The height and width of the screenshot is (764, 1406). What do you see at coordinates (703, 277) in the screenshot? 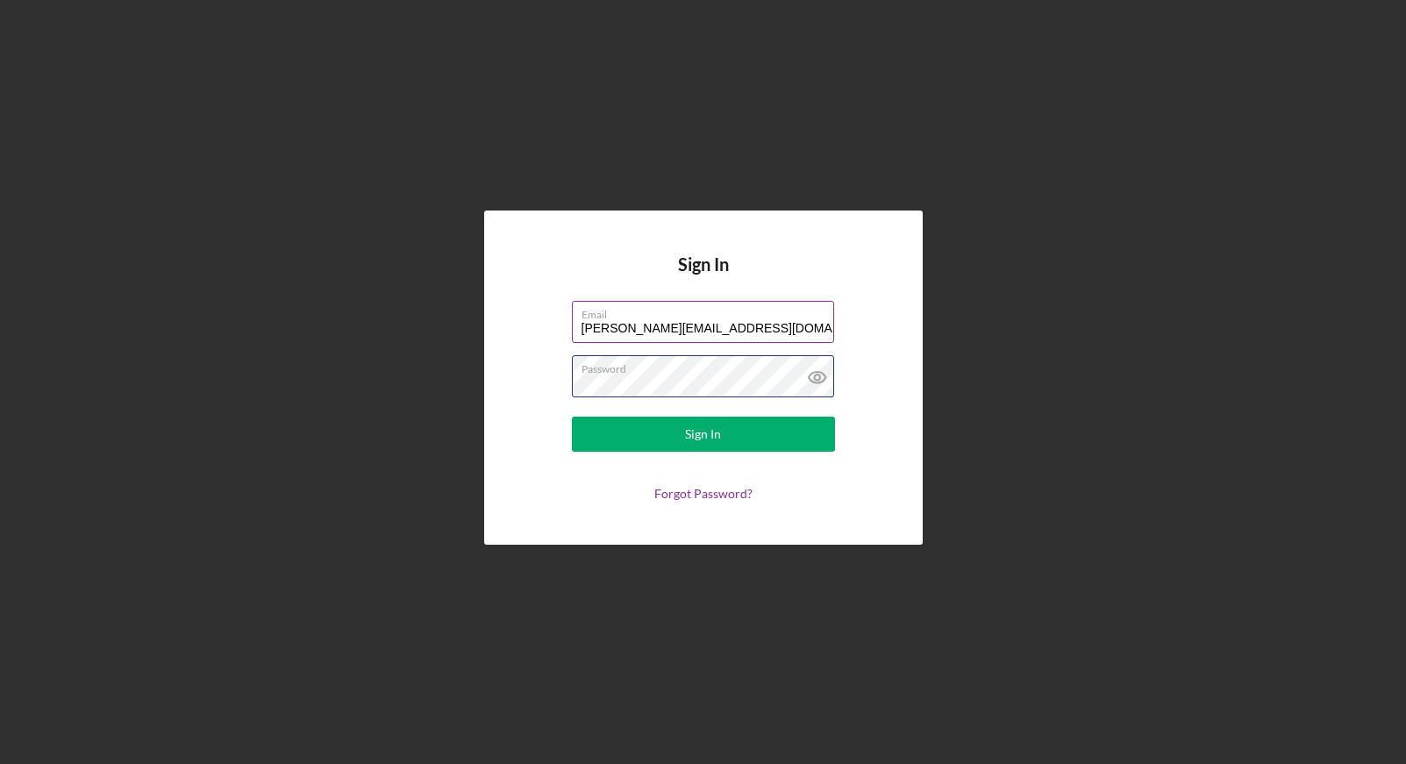
I see `h4: Sign In` at bounding box center [703, 277].